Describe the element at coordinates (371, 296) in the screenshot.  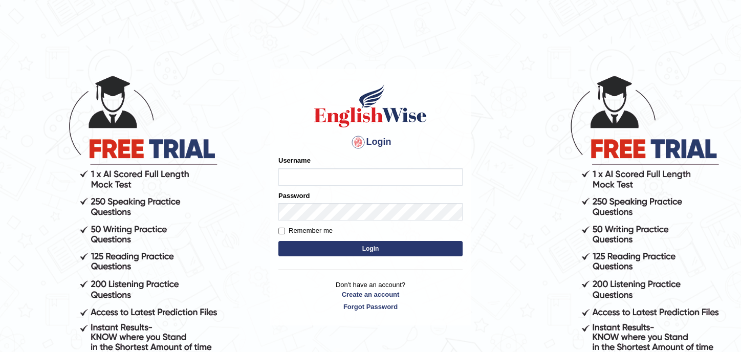
I see `p: Don't have an account?` at that location.